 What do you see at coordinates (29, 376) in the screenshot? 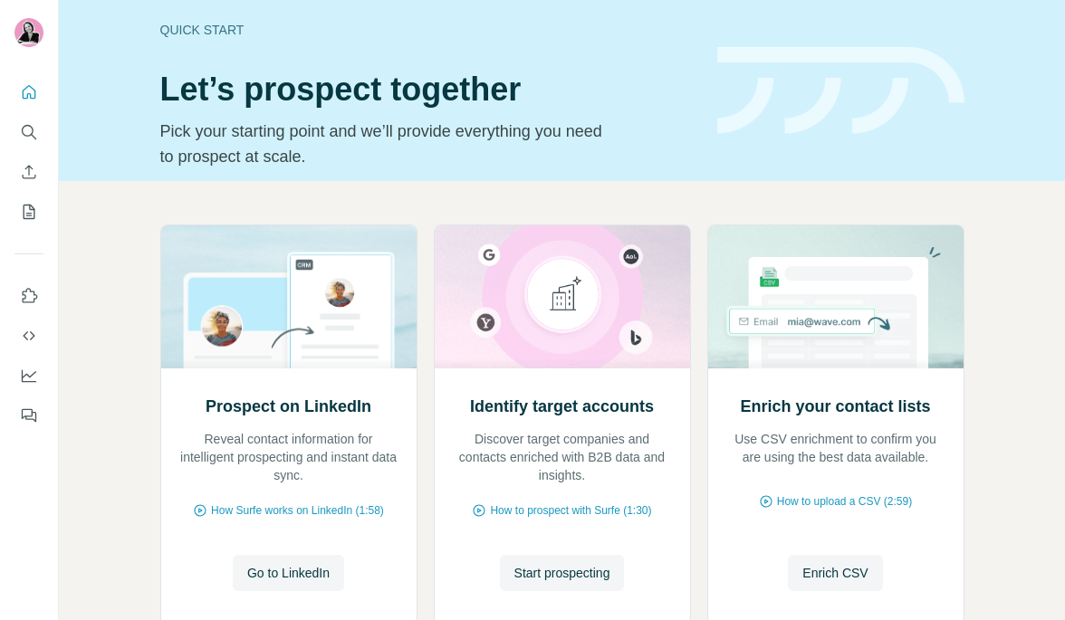
I see `button: Dashboard` at bounding box center [29, 376].